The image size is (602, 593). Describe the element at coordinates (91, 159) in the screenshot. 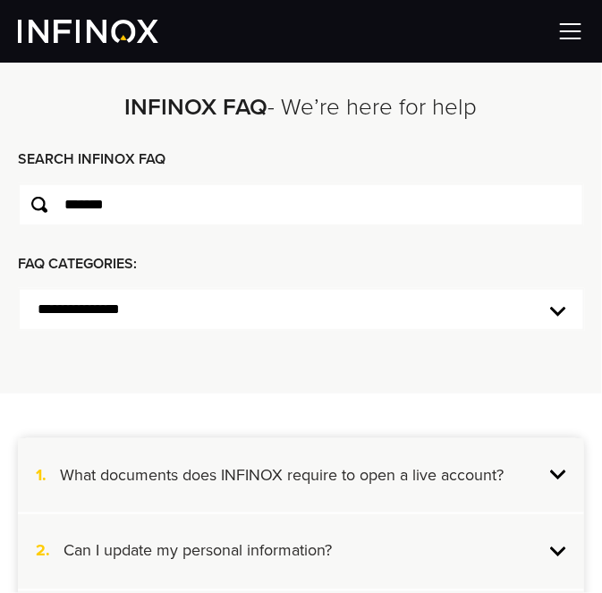

I see `strong: SEARCH INFINOX FAQ` at that location.